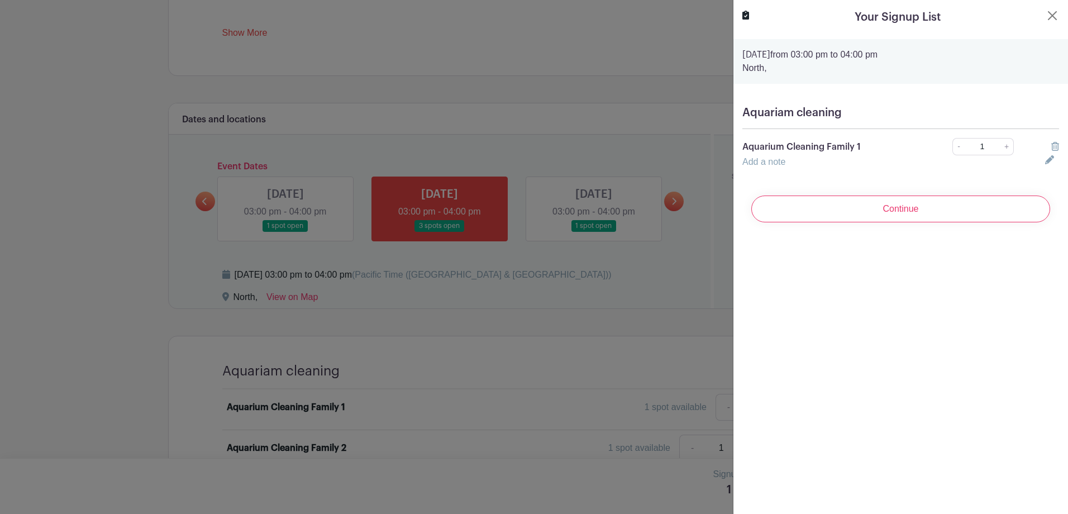  I want to click on p: North,, so click(901, 68).